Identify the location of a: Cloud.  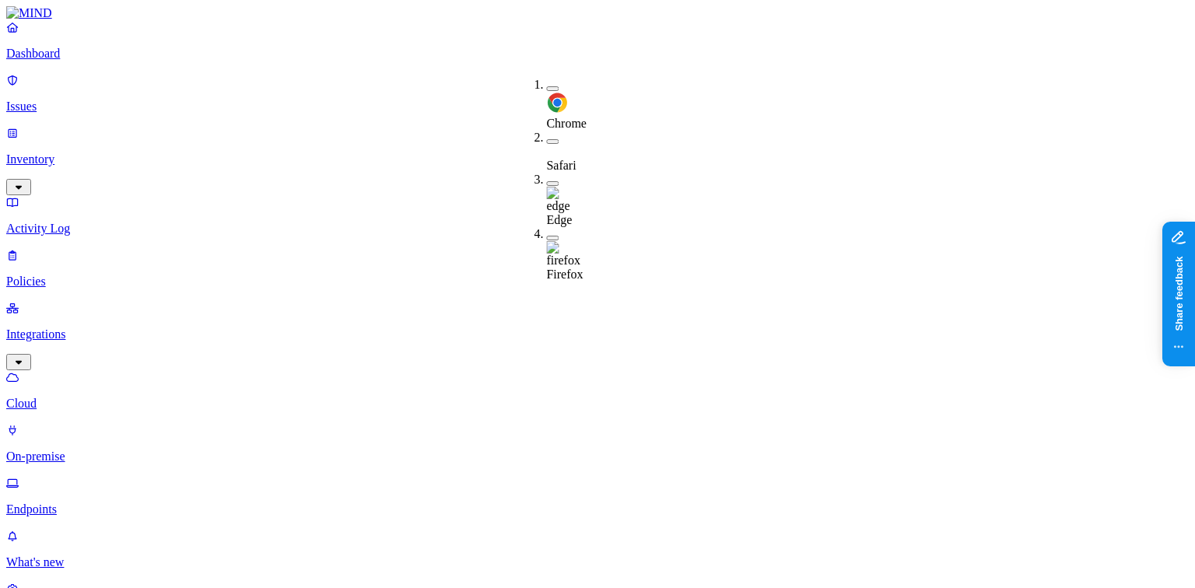
(597, 390).